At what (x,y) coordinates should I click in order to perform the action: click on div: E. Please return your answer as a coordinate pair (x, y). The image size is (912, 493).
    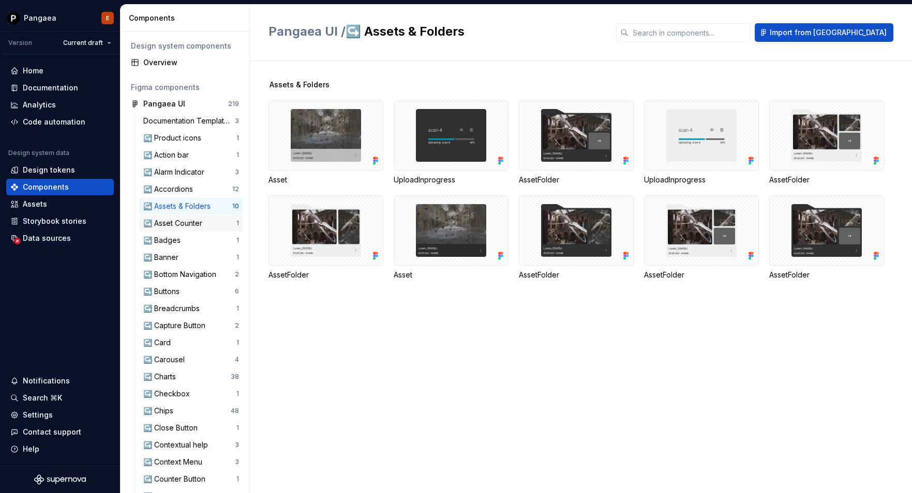
    Looking at the image, I should click on (108, 18).